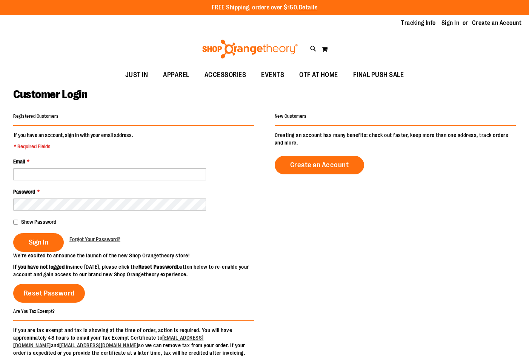 This screenshot has height=357, width=529. I want to click on p: FREE Shipping, orders over $150., so click(265, 8).